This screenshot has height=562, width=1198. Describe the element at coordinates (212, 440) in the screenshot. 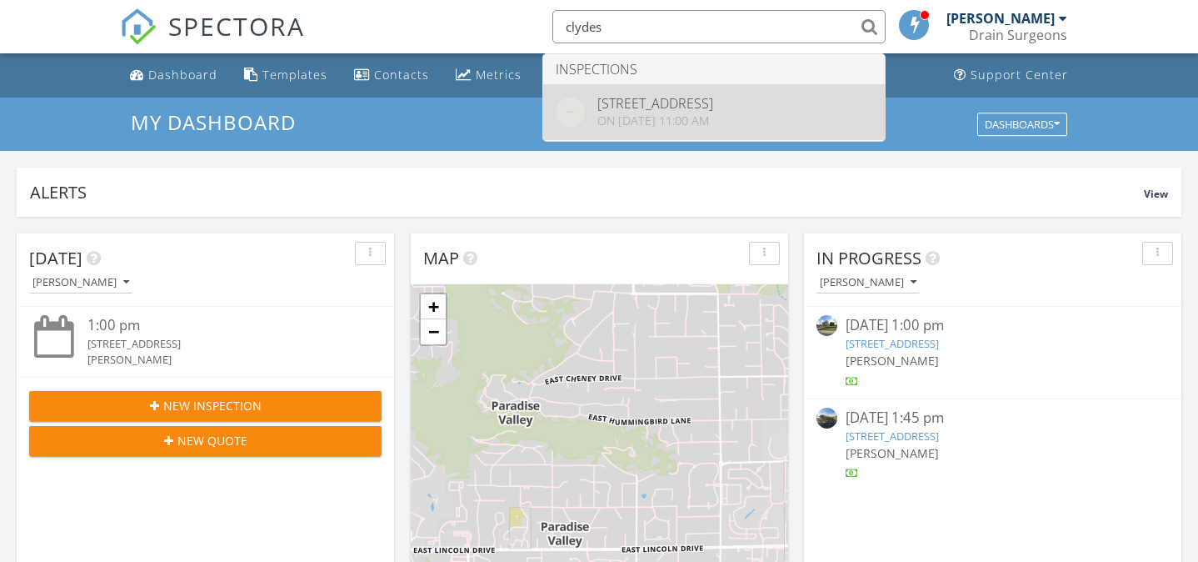

I see `span: New Quote` at that location.